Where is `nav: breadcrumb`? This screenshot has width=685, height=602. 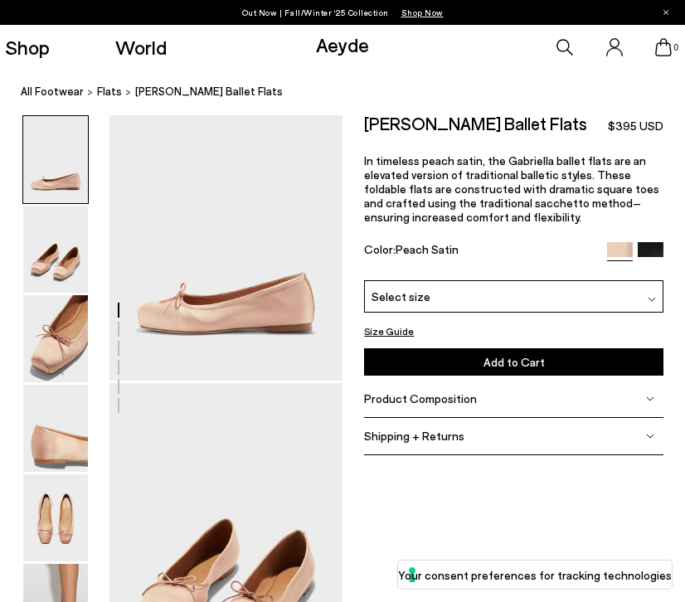 nav: breadcrumb is located at coordinates (352, 92).